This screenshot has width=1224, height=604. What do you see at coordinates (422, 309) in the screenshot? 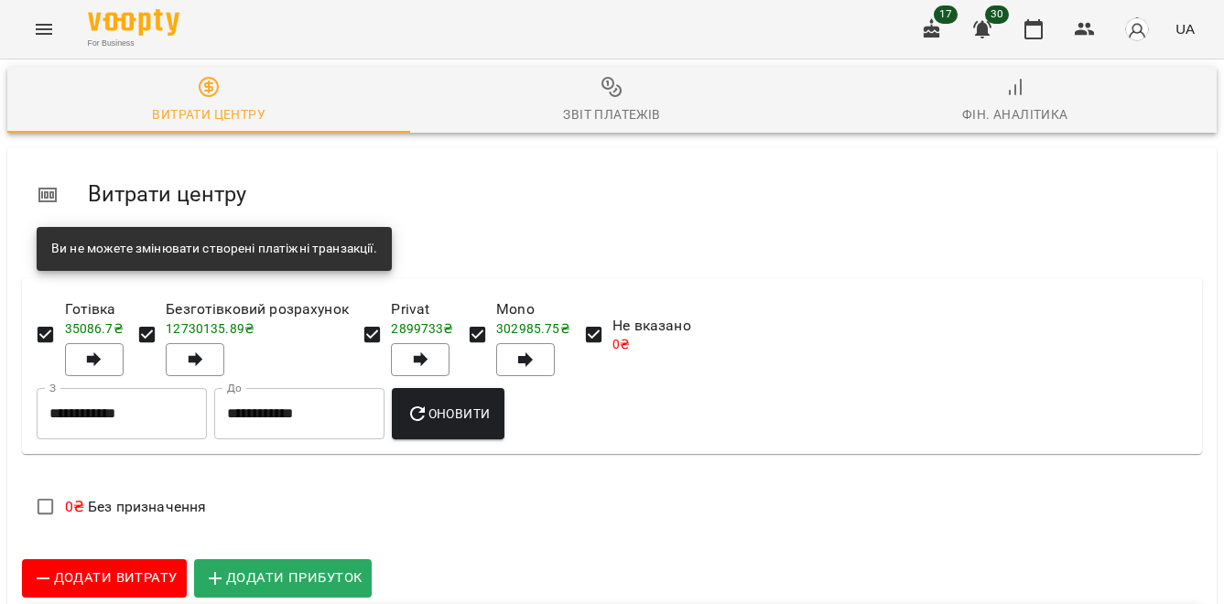
I see `span: Privat` at bounding box center [422, 309].